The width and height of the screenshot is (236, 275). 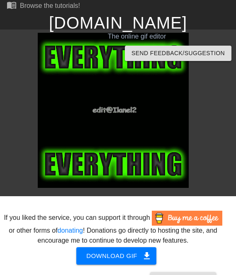 I want to click on div: If you liked the service, you can support it through or other forms of ! Donations go directly to..., so click(x=113, y=228).